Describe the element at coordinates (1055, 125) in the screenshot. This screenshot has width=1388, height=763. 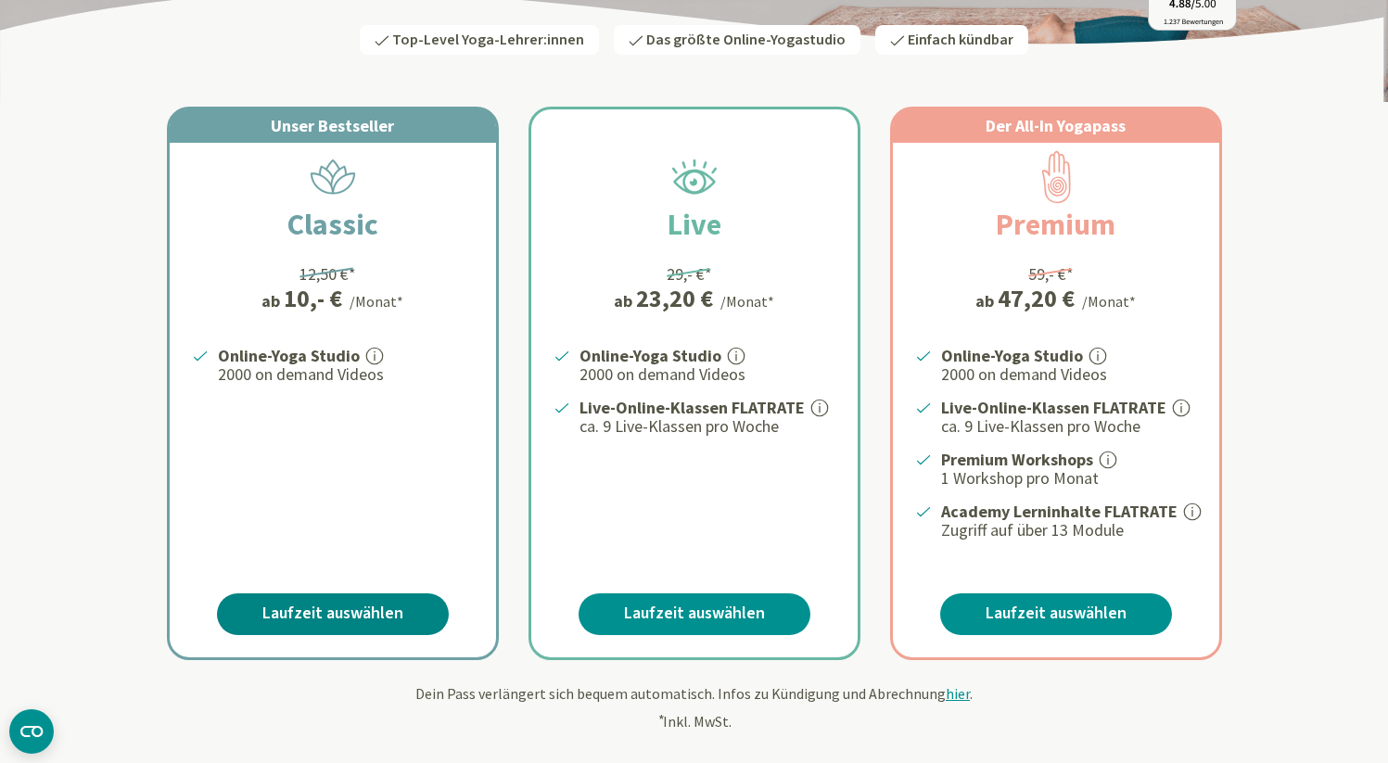
I see `span: Der All-In Yogapass` at that location.